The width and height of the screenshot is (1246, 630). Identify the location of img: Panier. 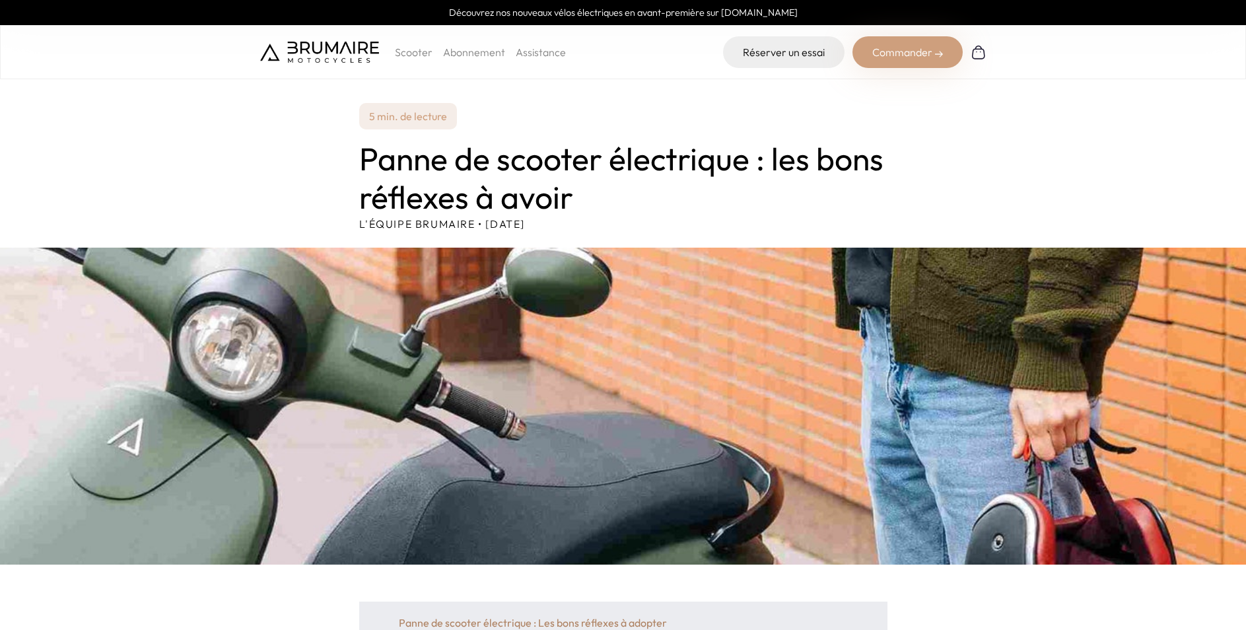
(979, 52).